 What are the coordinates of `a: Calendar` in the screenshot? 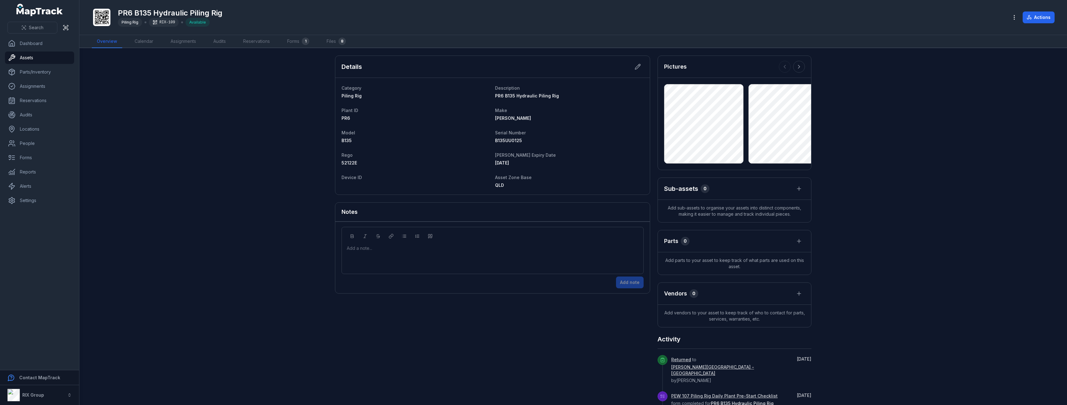 It's located at (144, 42).